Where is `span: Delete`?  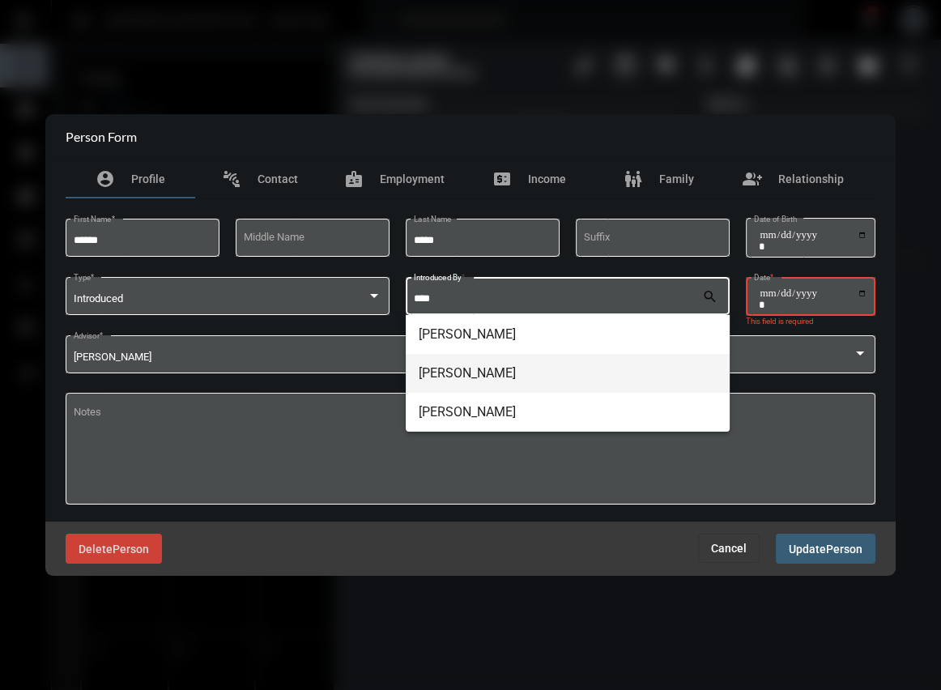 span: Delete is located at coordinates (96, 549).